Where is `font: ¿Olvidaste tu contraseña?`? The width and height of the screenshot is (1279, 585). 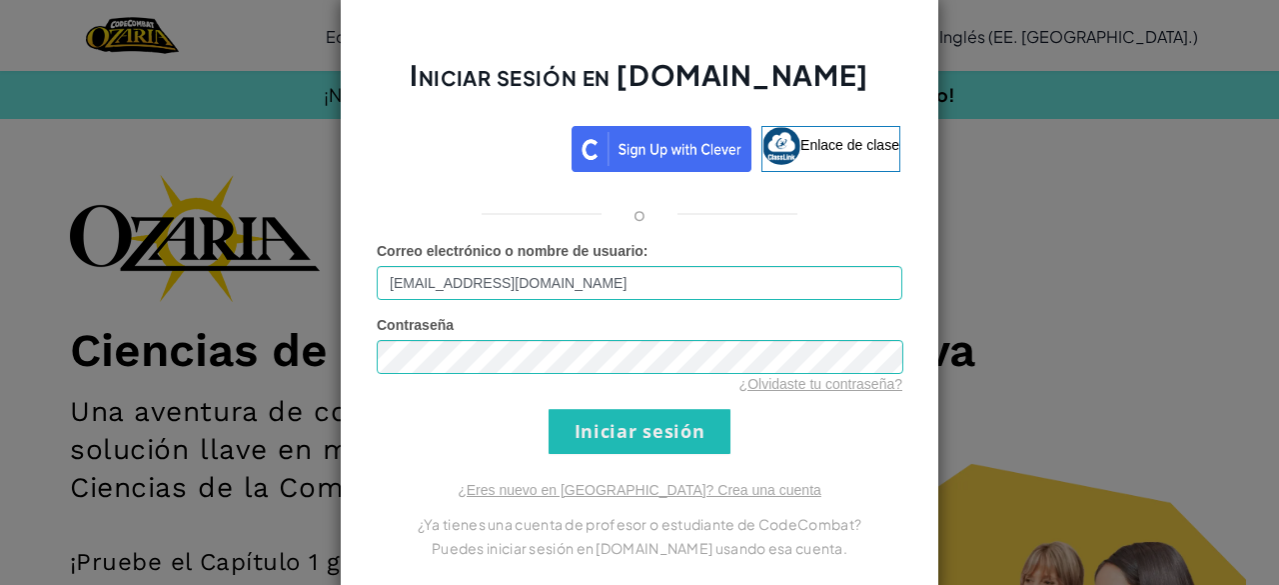
font: ¿Olvidaste tu contraseña? is located at coordinates (820, 384).